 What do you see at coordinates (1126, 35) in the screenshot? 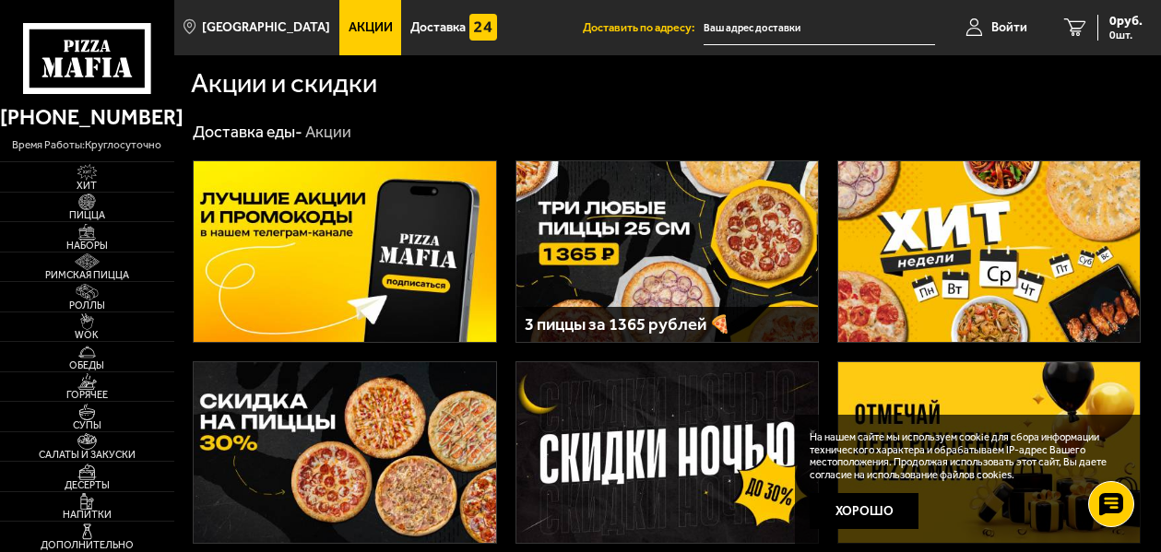
I see `span: 0 шт.` at bounding box center [1126, 35].